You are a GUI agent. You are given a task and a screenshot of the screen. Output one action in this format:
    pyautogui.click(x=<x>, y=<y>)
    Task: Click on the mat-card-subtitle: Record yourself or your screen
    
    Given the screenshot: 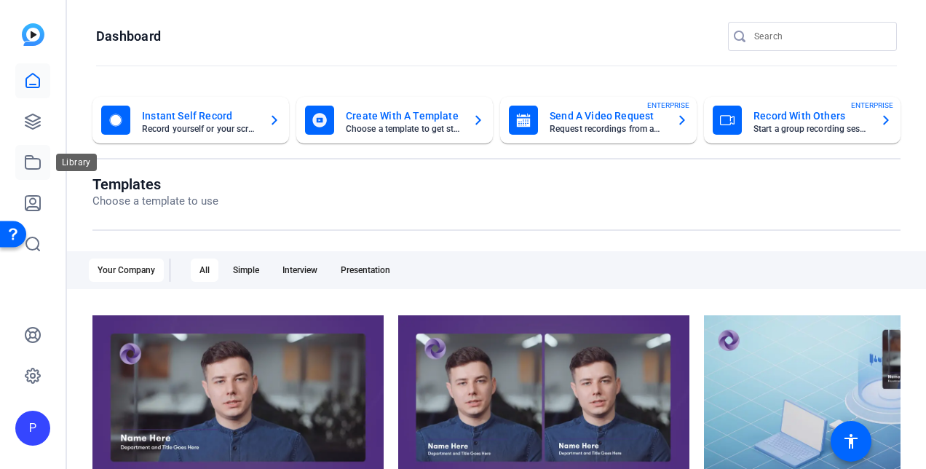 What is the action you would take?
    pyautogui.click(x=199, y=129)
    